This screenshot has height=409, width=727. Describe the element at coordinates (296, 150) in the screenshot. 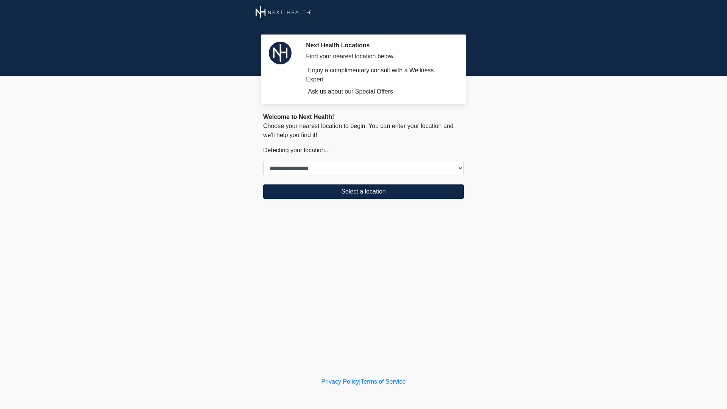

I see `span: Detecting your location...` at that location.